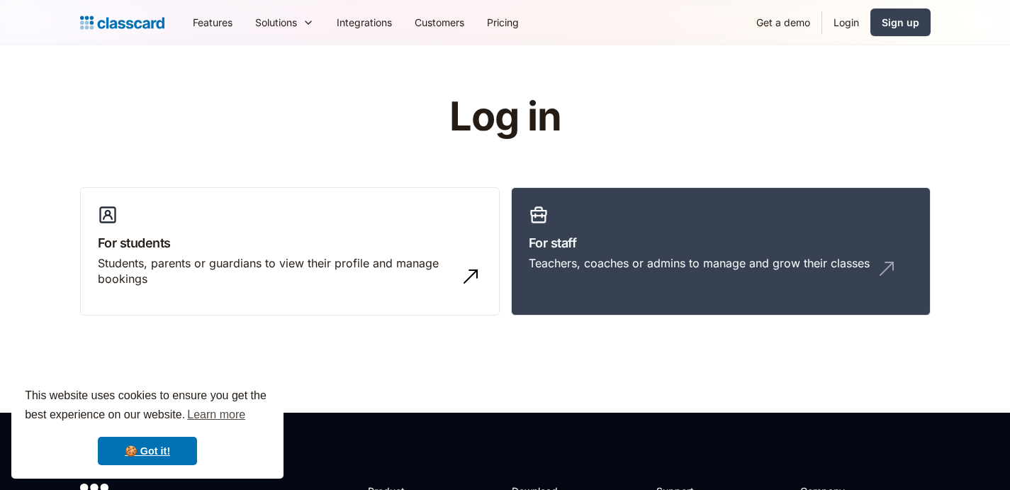 This screenshot has height=490, width=1010. What do you see at coordinates (147, 406) in the screenshot?
I see `span: This website uses cookies to ensure you get the best experience on our website.` at bounding box center [147, 406].